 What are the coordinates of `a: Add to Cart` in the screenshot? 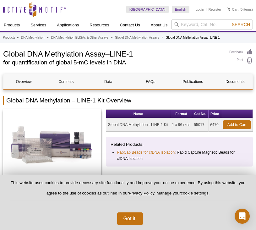 It's located at (237, 125).